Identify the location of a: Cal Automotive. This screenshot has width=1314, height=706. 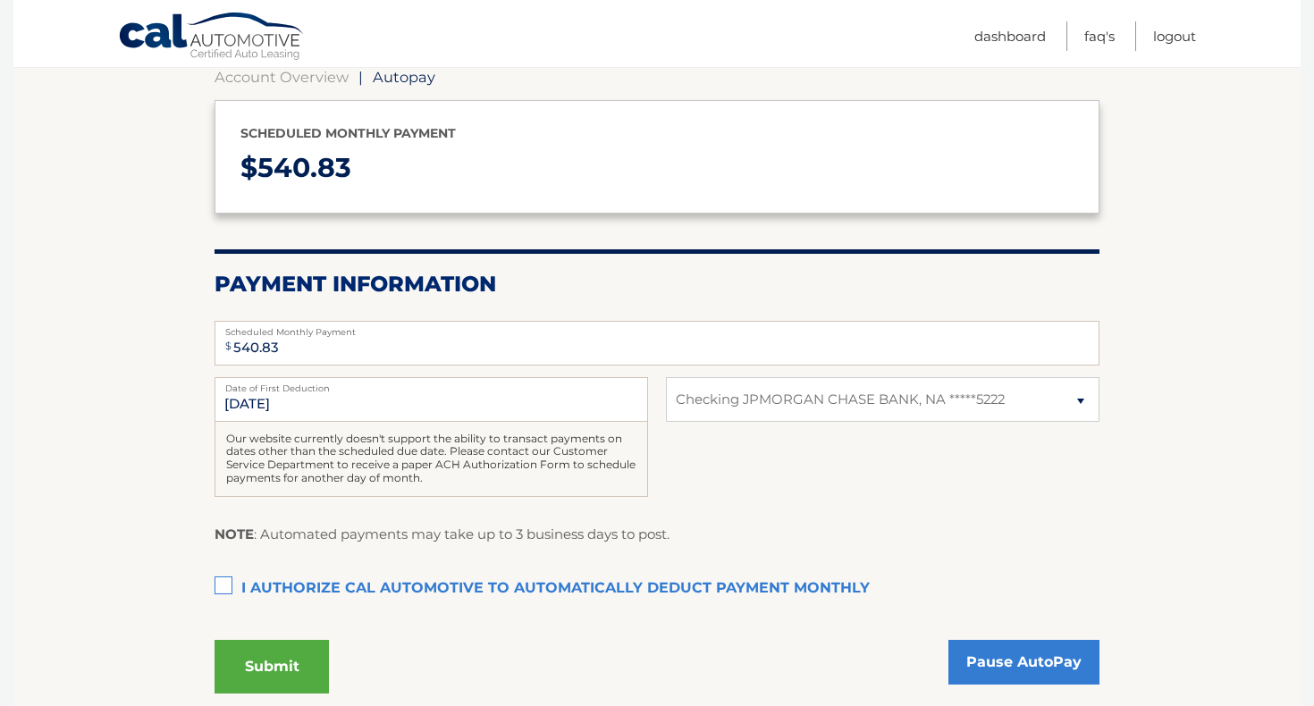
(212, 38).